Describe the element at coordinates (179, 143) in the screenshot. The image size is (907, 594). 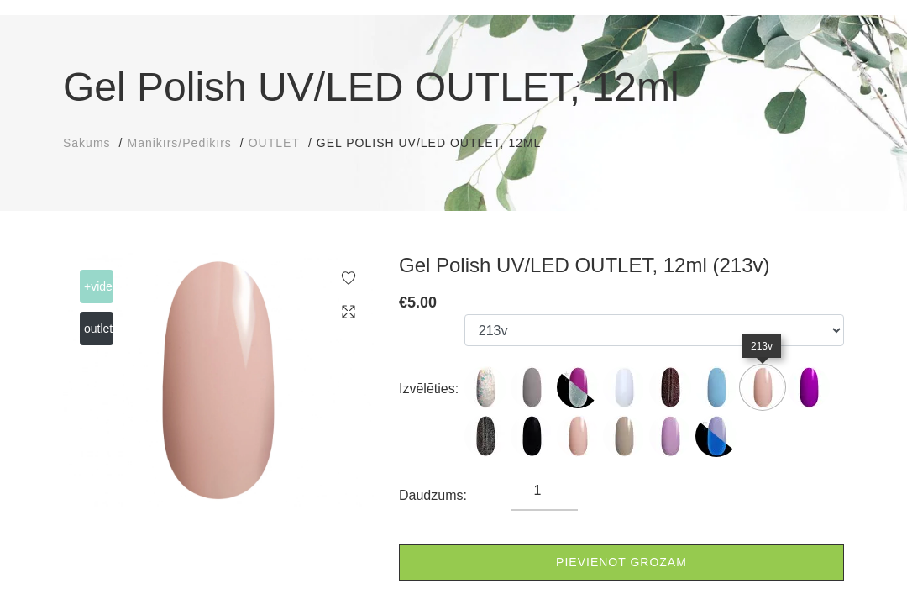
I see `a: Manikīrs/Pedikīrs` at that location.